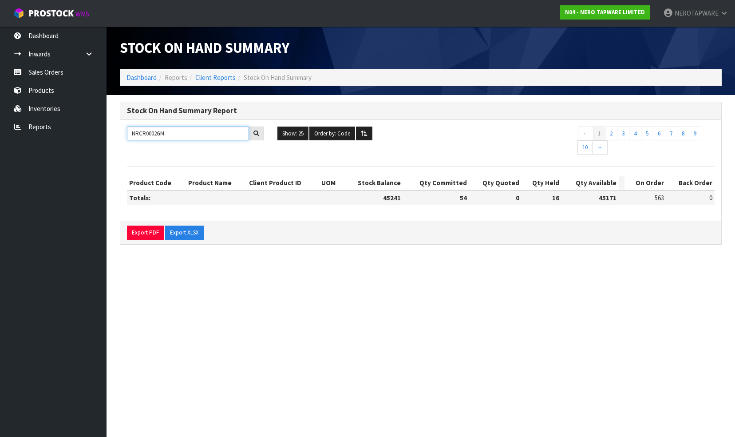 The height and width of the screenshot is (437, 735). I want to click on strong: 45171, so click(608, 198).